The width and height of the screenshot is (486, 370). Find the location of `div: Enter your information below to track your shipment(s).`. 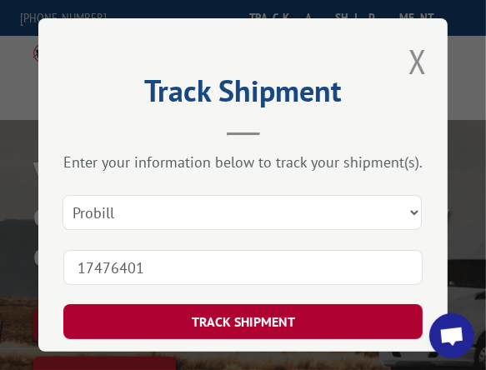

div: Enter your information below to track your shipment(s). is located at coordinates (243, 162).